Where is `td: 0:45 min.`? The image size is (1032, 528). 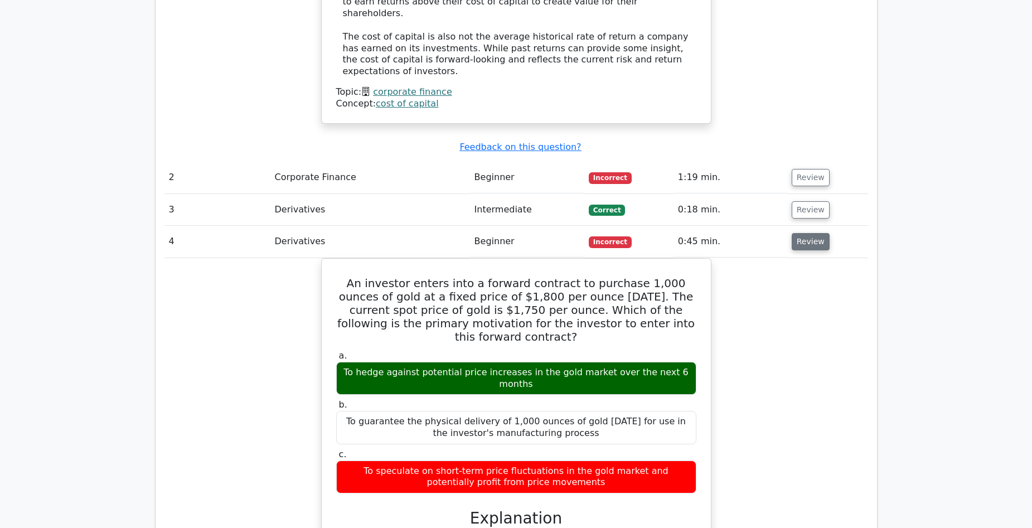 td: 0:45 min. is located at coordinates (730, 241).